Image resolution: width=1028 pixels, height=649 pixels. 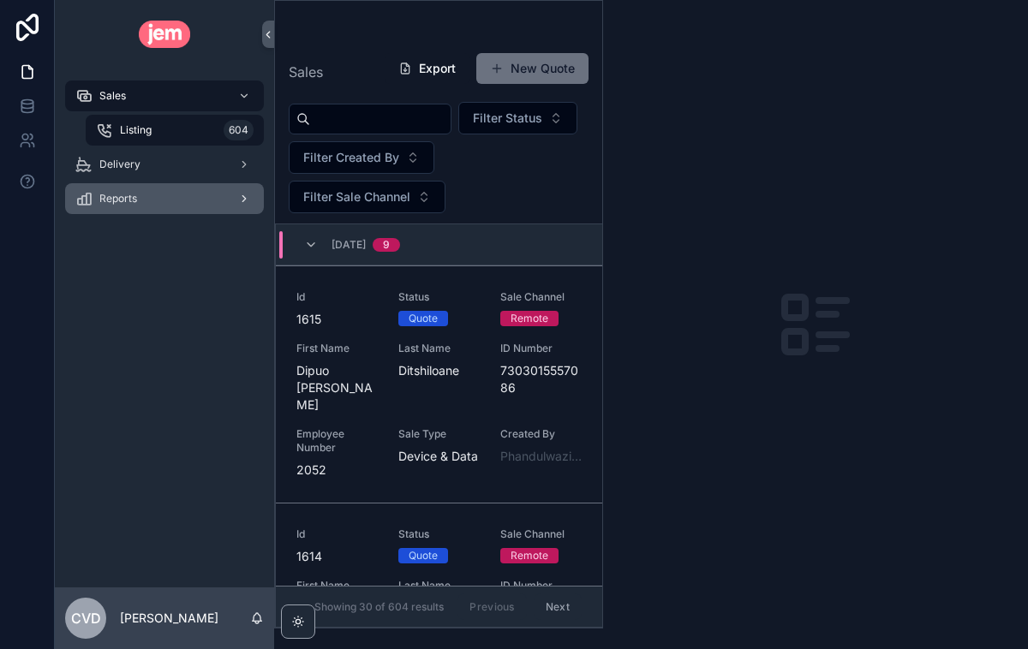 What do you see at coordinates (337, 557) in the screenshot?
I see `span: 1614` at bounding box center [337, 557].